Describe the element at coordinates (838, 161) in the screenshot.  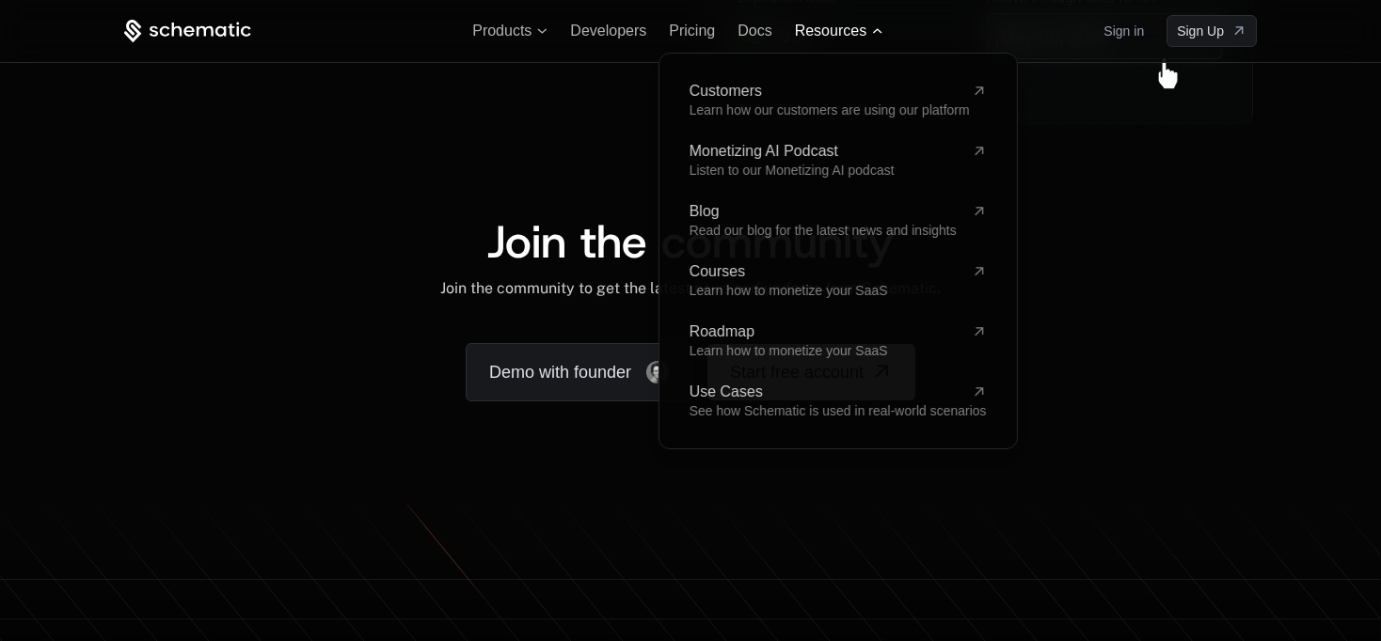
I see `a: Monetizing AI PodcastListen to our Monetizing AI podcast` at that location.